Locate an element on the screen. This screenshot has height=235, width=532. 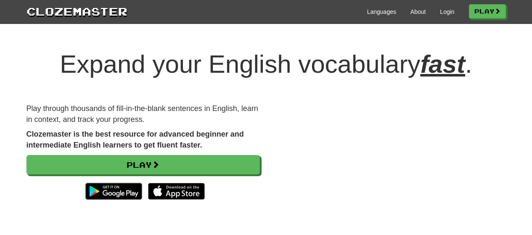
a: About is located at coordinates (418, 12).